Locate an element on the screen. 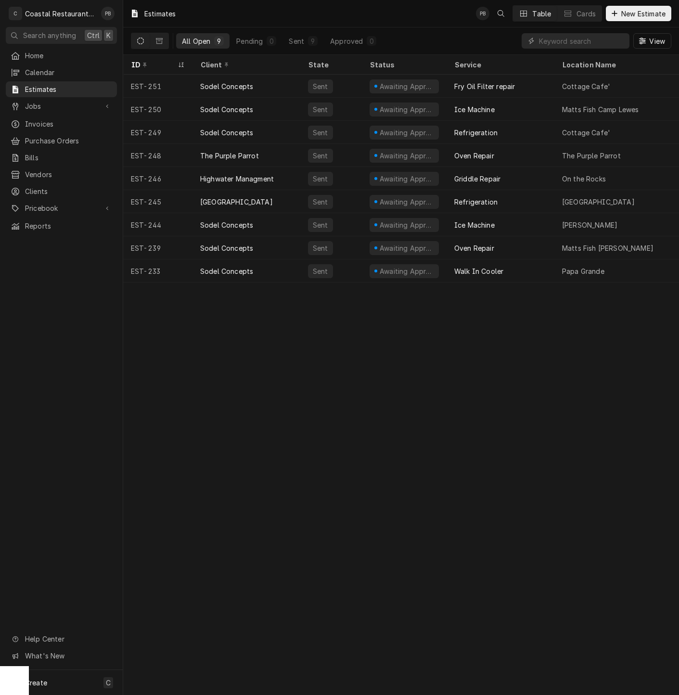 The width and height of the screenshot is (679, 695). a: Go to Jobs is located at coordinates (61, 106).